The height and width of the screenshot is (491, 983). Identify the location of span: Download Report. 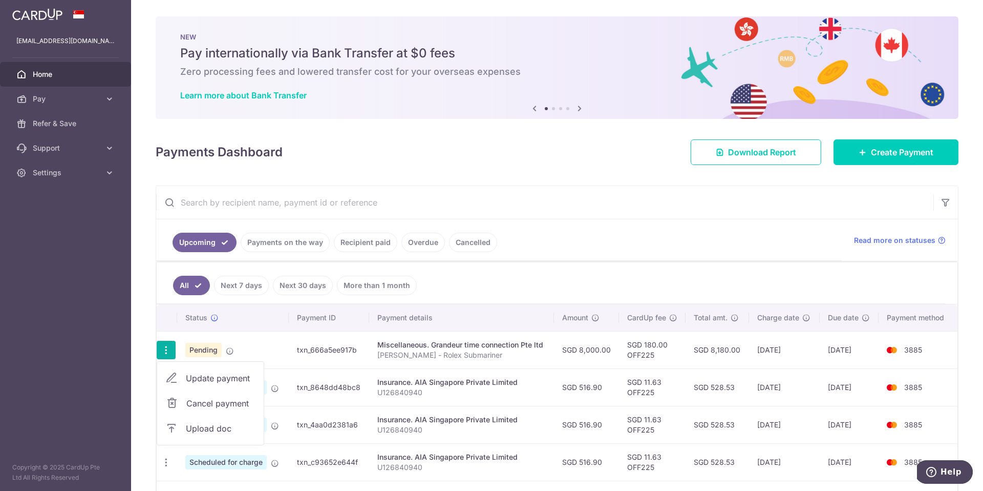
(762, 152).